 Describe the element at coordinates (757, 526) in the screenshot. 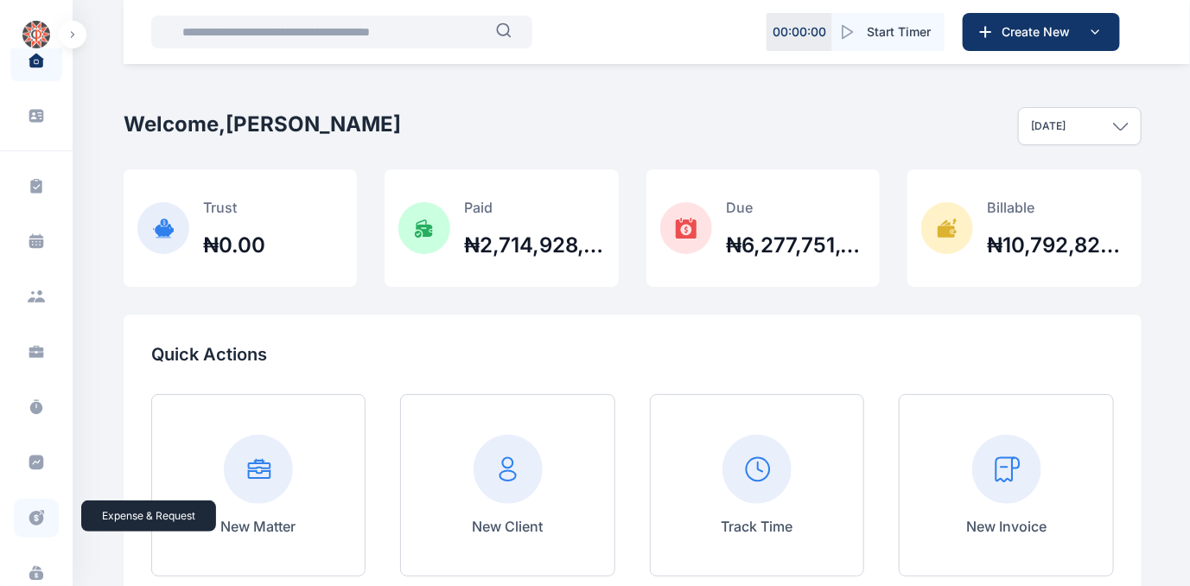

I see `p: Track Time` at that location.